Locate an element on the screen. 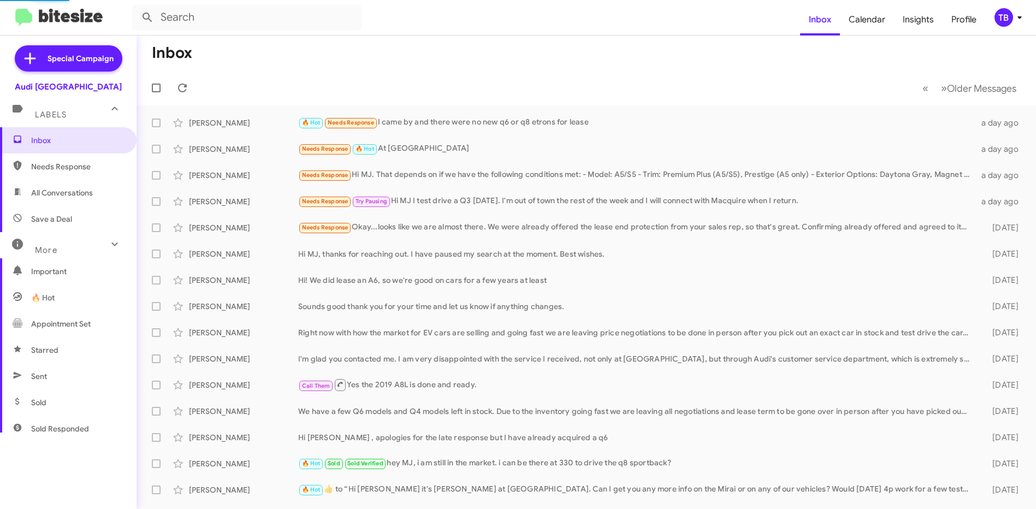 This screenshot has width=1036, height=509. span: Important is located at coordinates (78, 272).